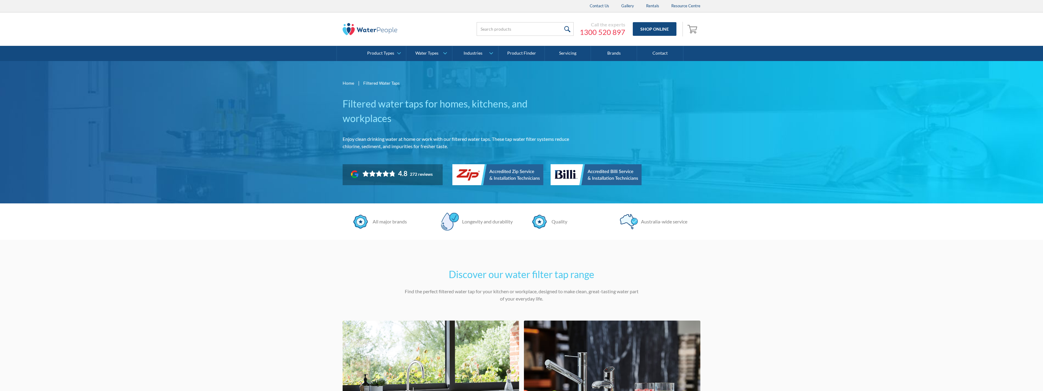 This screenshot has width=1043, height=391. What do you see at coordinates (522, 274) in the screenshot?
I see `h2: Discover our water filter tap range` at bounding box center [522, 274].